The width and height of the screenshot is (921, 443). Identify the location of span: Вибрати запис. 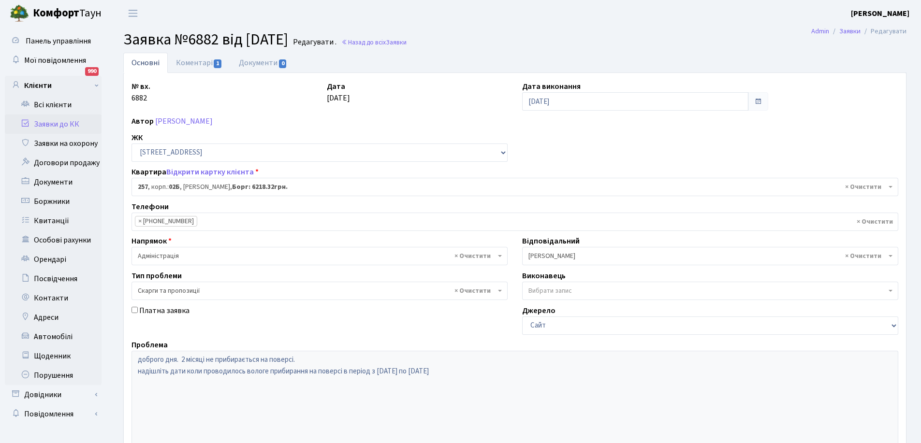
(550, 291).